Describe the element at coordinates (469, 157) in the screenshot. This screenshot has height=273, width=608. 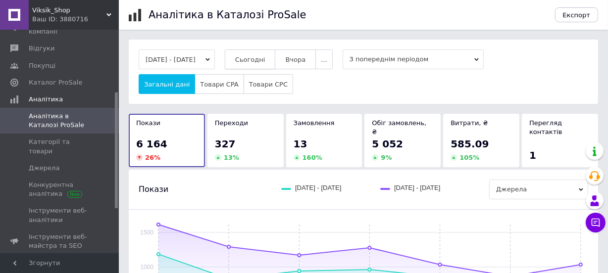
I see `span: 105 %` at that location.